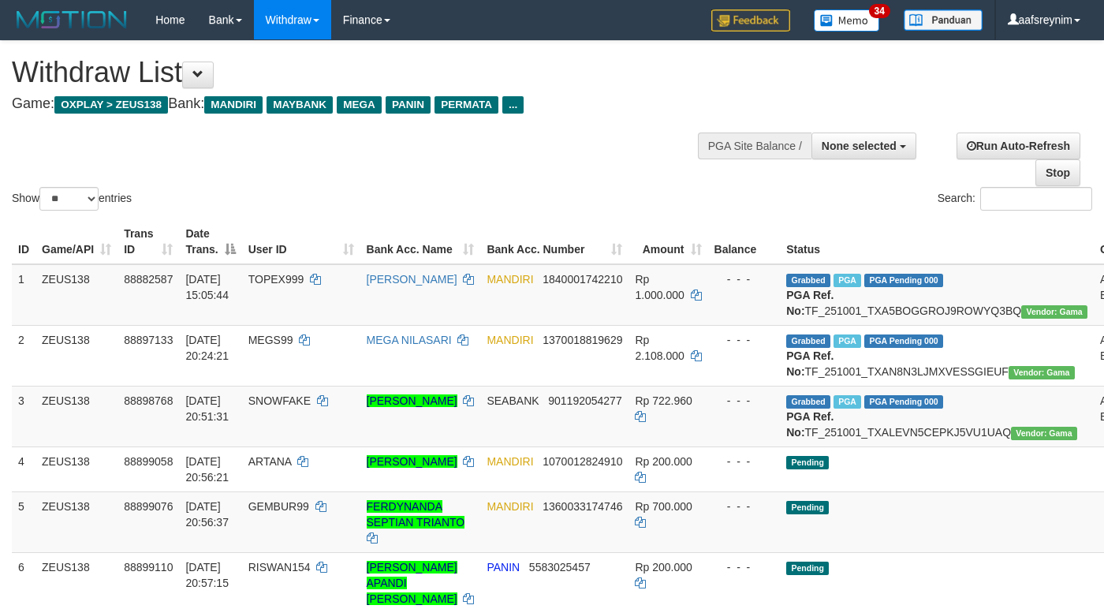 This screenshot has width=1104, height=609. What do you see at coordinates (409, 340) in the screenshot?
I see `a: MEGA NILASARI` at bounding box center [409, 340].